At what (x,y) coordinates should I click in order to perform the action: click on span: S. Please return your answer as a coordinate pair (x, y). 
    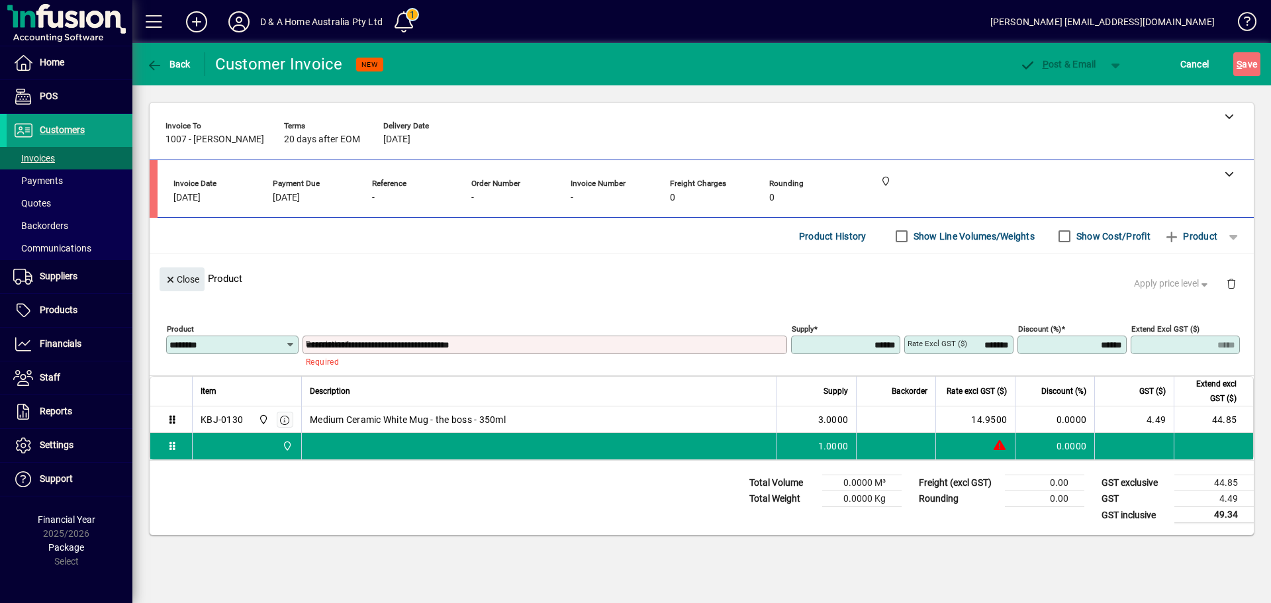
    Looking at the image, I should click on (1239, 64).